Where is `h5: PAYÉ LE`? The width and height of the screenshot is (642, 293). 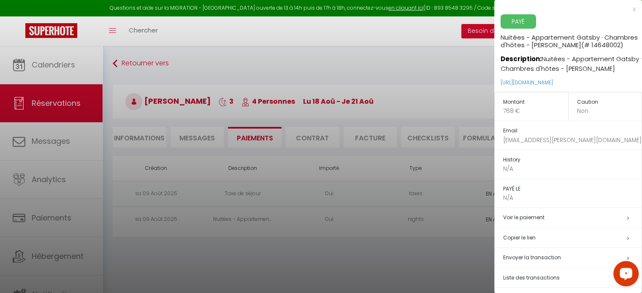 h5: PAYÉ LE is located at coordinates (573, 189).